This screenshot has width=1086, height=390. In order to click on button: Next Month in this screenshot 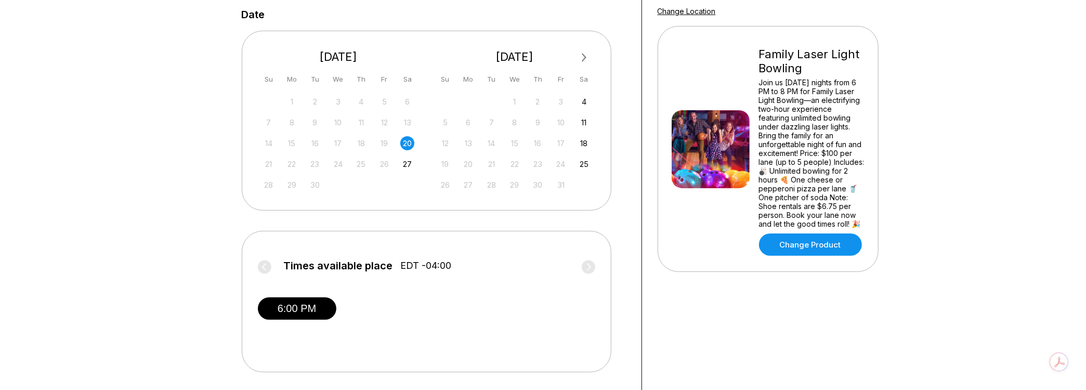, I will do `click(585, 58)`.